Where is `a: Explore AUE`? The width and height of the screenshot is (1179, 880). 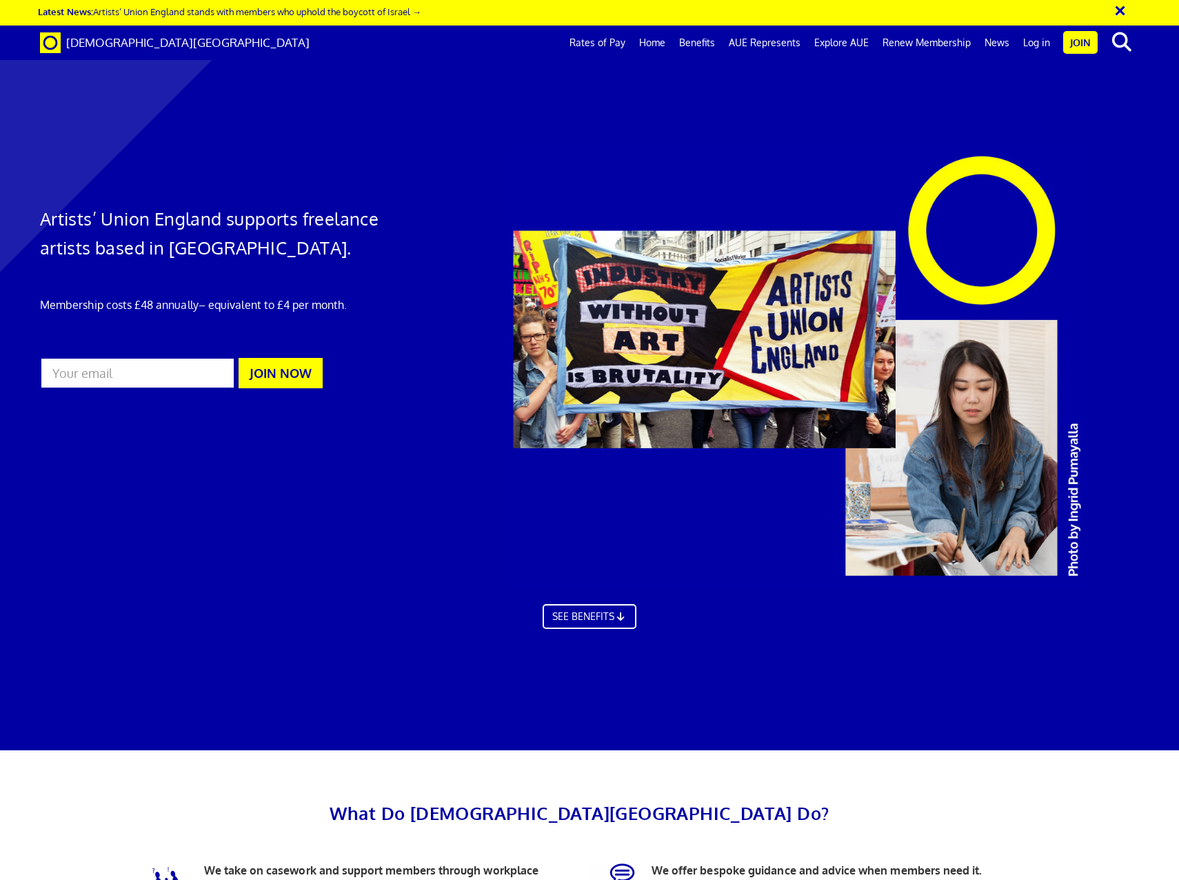
a: Explore AUE is located at coordinates (841, 43).